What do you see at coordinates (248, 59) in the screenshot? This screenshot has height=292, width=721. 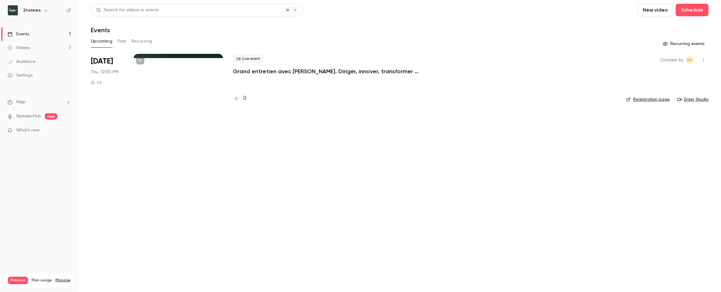 I see `span: Live event` at bounding box center [248, 59].